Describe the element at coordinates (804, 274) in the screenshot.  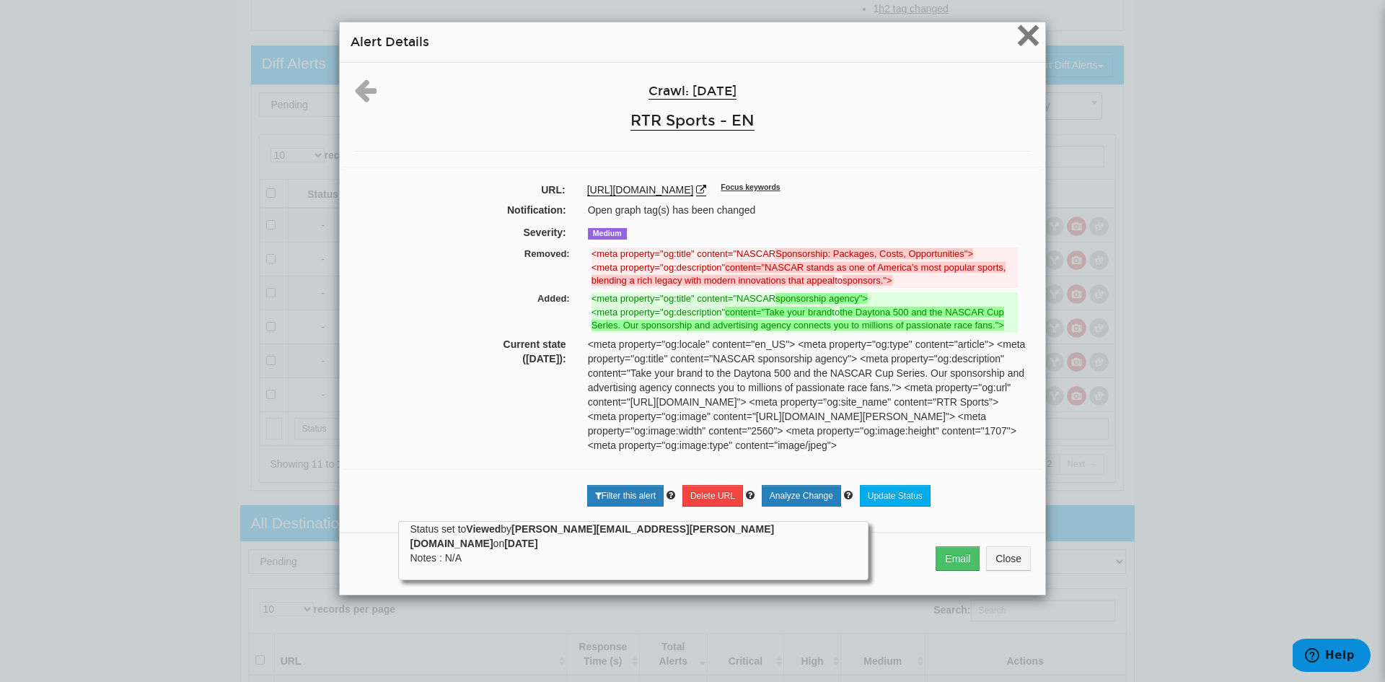
I see `del: <meta property="og:description" to` at that location.